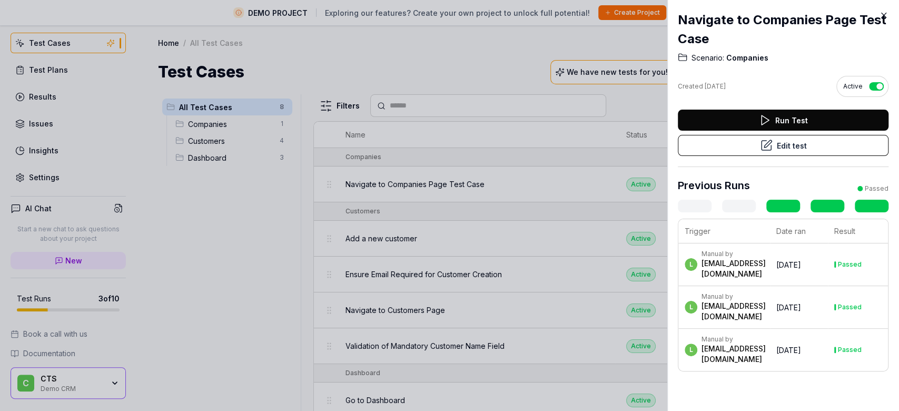  Describe the element at coordinates (714, 185) in the screenshot. I see `h3: Previous Runs` at that location.